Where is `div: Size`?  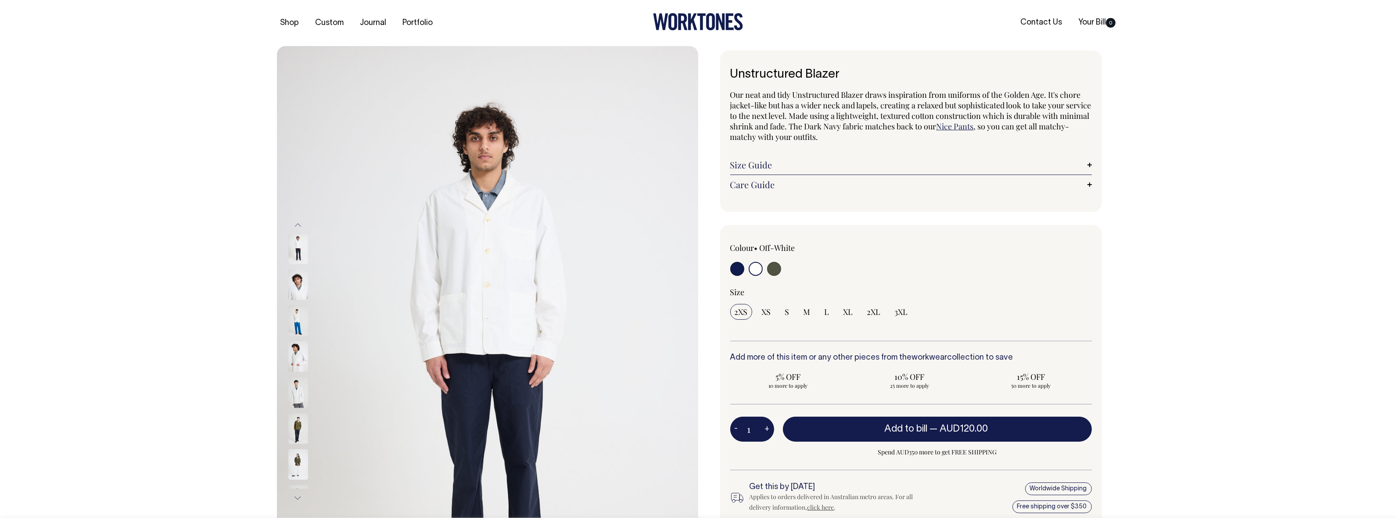
div: Size is located at coordinates (911, 292).